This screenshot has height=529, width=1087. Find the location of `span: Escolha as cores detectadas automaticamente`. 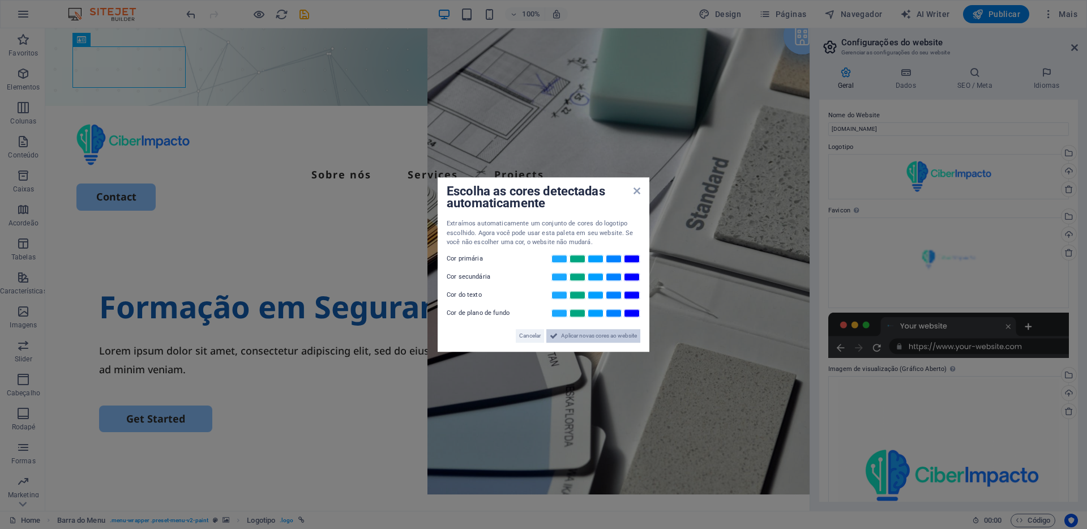

span: Escolha as cores detectadas automaticamente is located at coordinates (526, 197).